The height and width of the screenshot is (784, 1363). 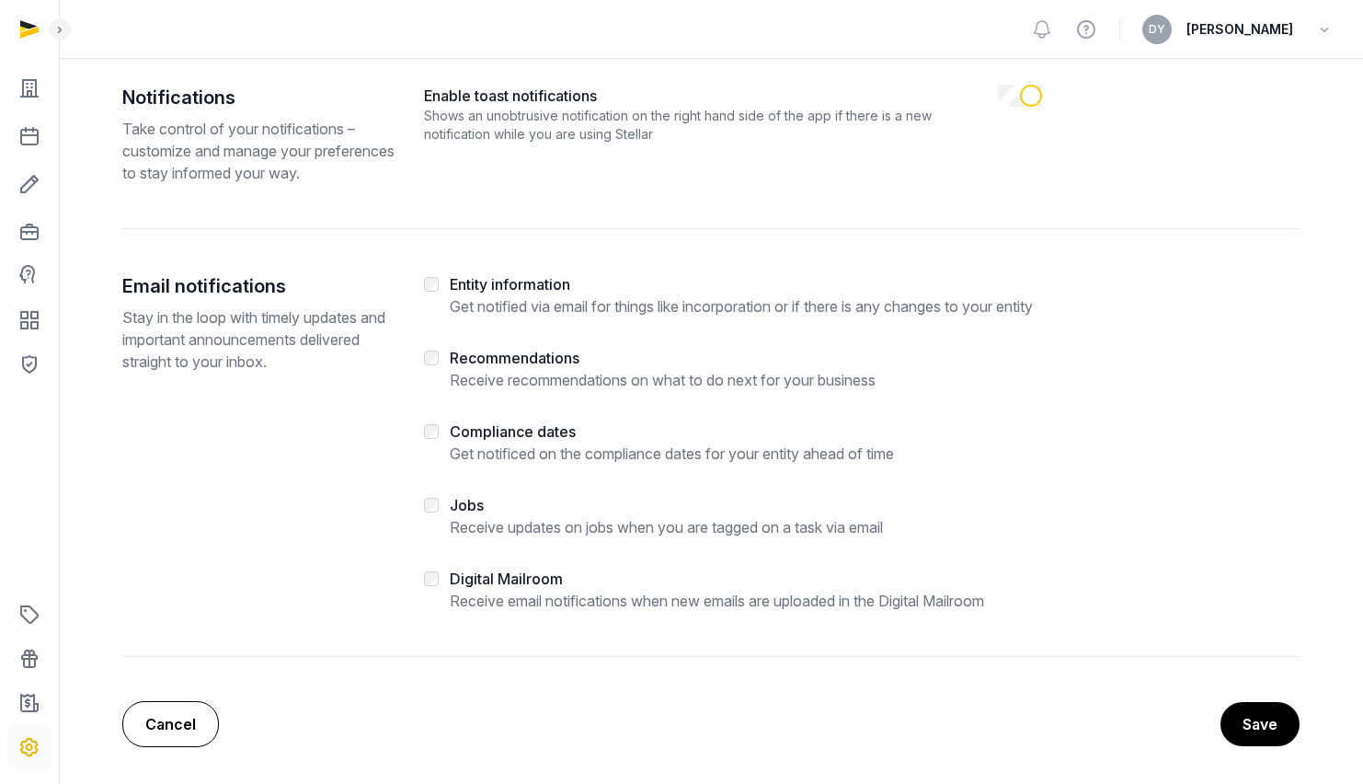 I want to click on label: Digital Mailroom, so click(x=506, y=578).